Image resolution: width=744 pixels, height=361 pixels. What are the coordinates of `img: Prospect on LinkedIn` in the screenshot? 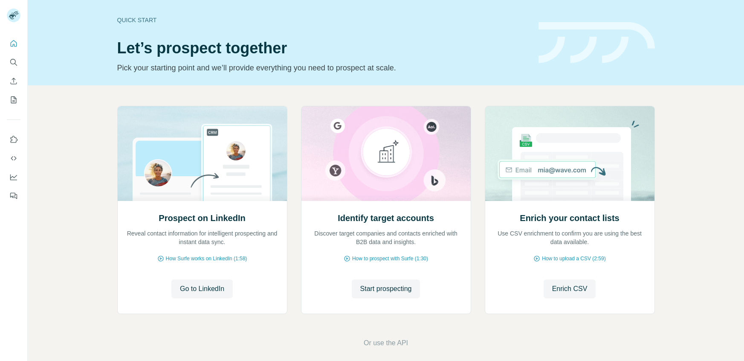 It's located at (202, 153).